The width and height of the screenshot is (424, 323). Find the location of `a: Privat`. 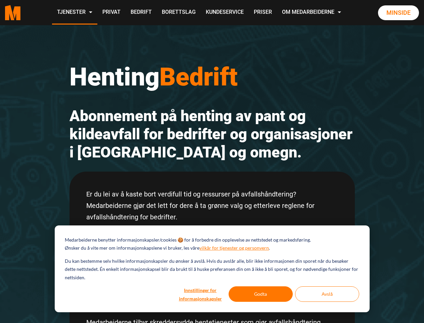

a: Privat is located at coordinates (112, 12).